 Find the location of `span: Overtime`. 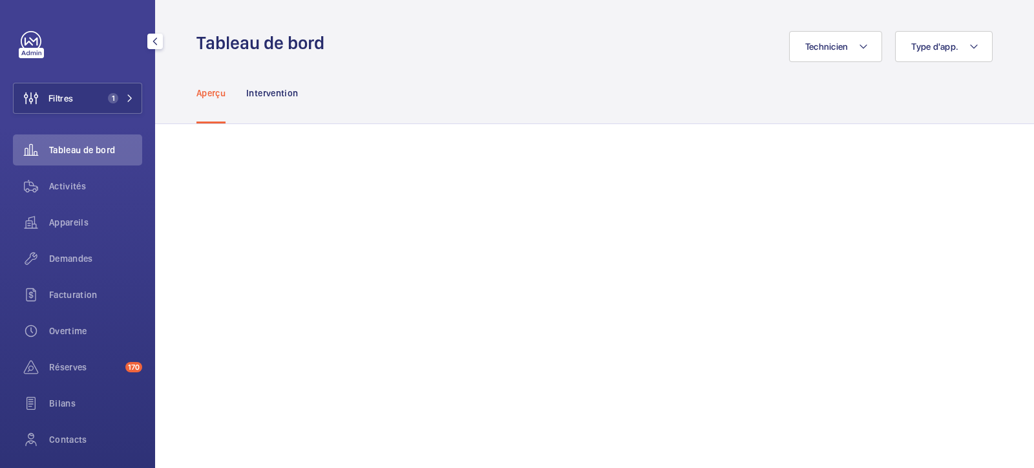

span: Overtime is located at coordinates (96, 331).